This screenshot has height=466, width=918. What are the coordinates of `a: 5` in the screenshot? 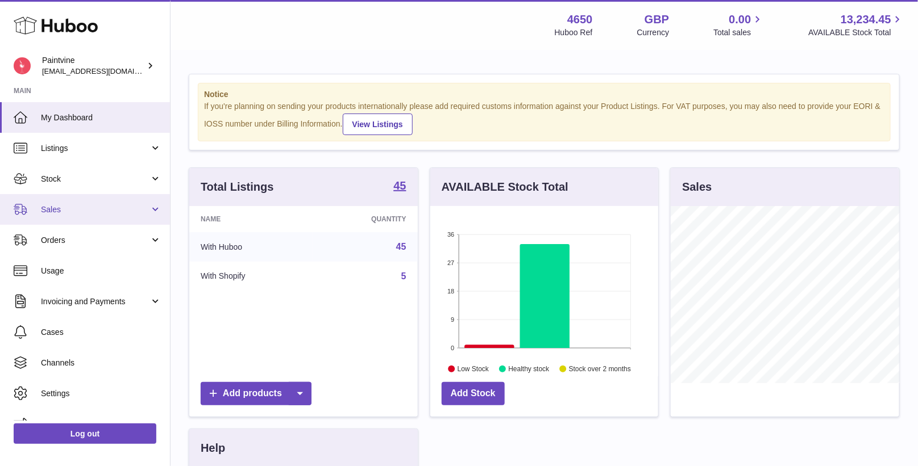 It's located at (403, 276).